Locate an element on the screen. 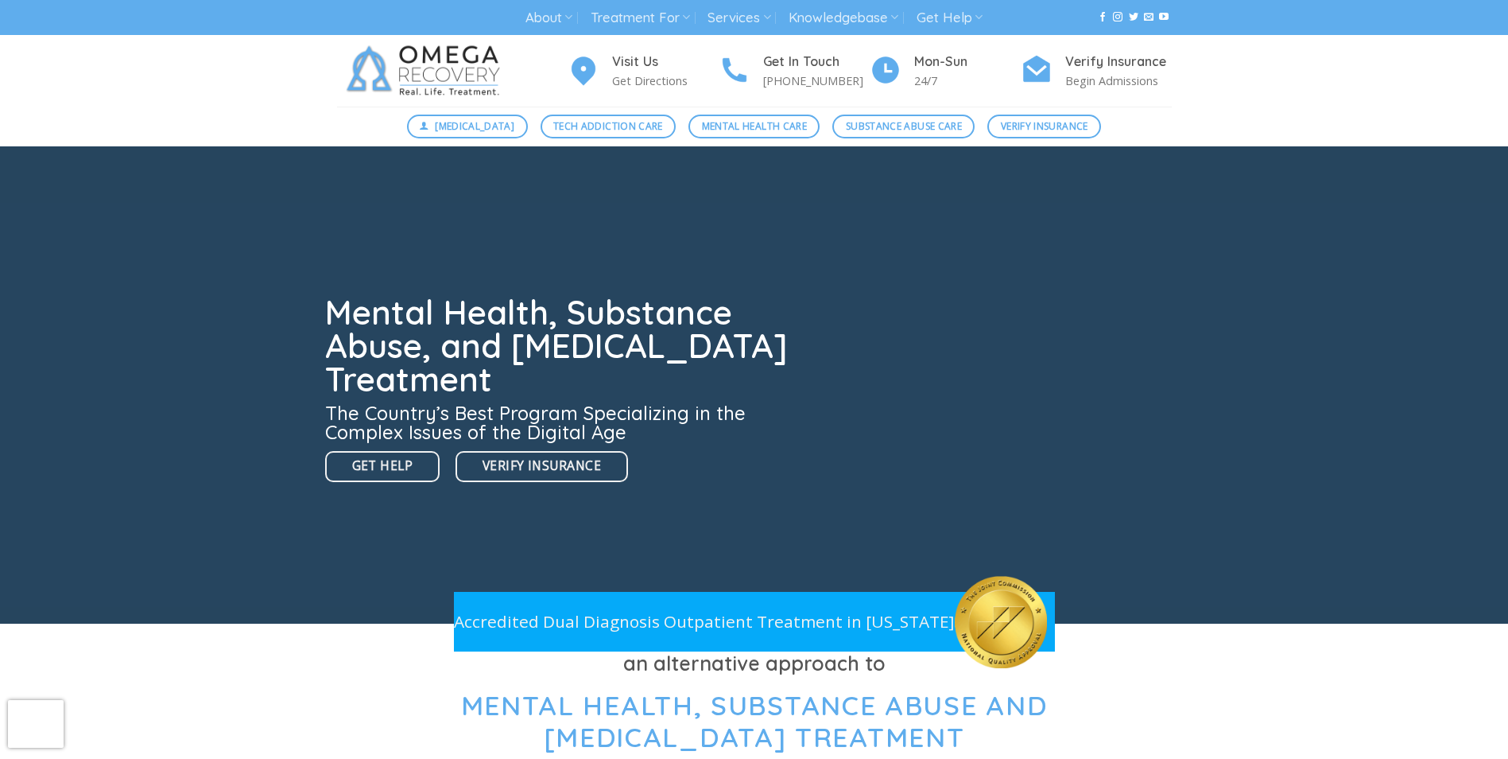  h4: Visit Us is located at coordinates (666, 62).